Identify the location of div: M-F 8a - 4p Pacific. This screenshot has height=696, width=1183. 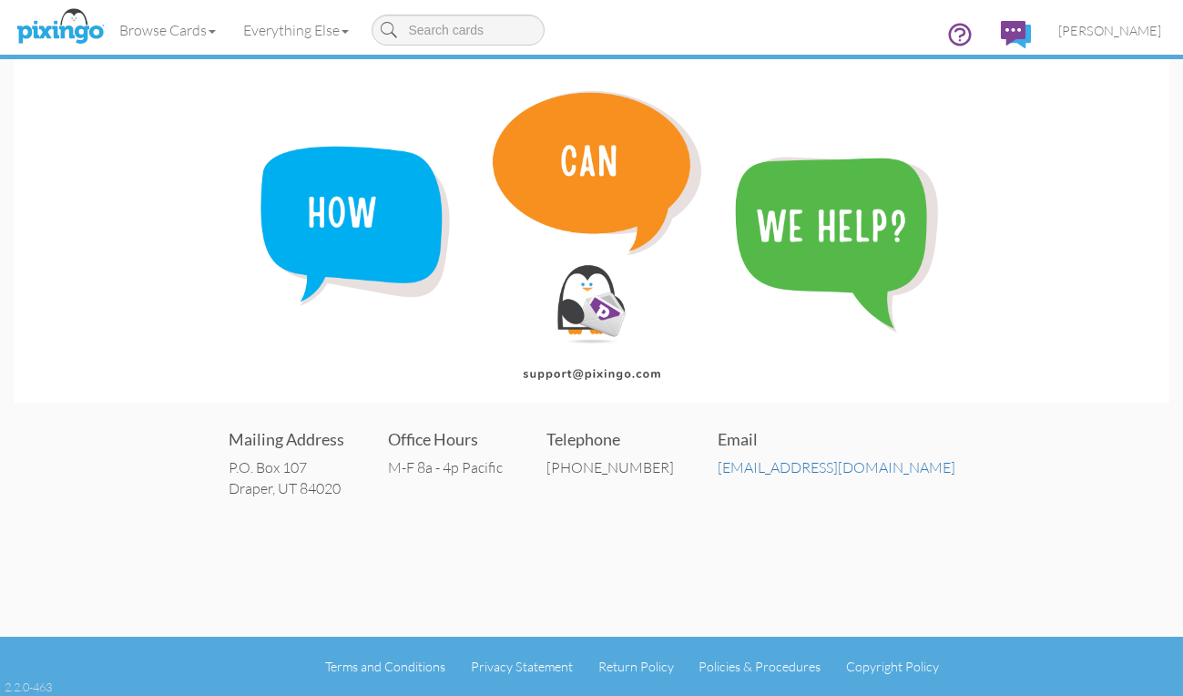
(445, 467).